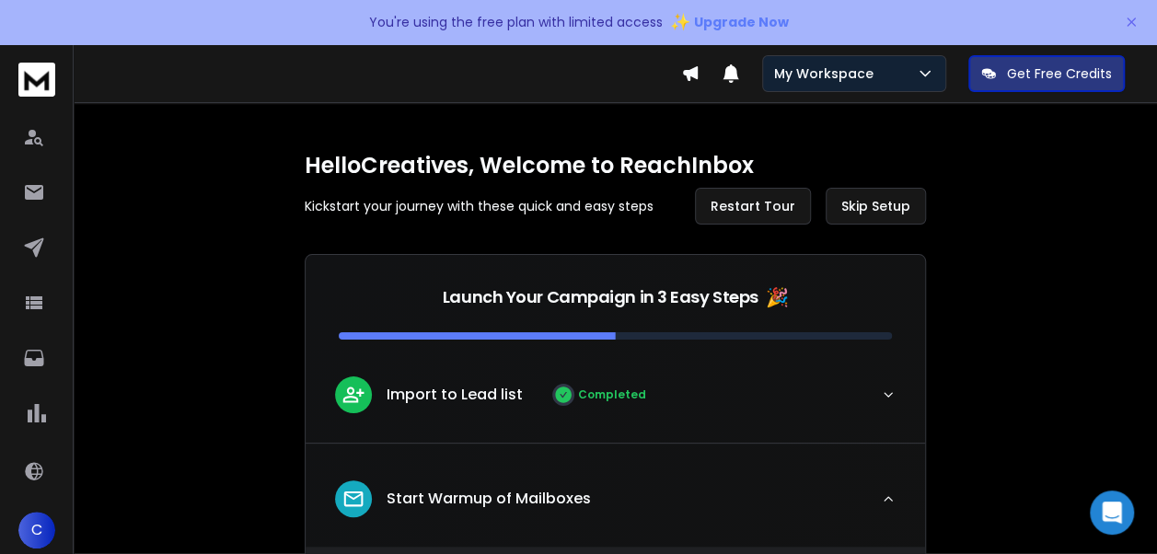 This screenshot has width=1157, height=554. What do you see at coordinates (455, 395) in the screenshot?
I see `p: Import to Lead list` at bounding box center [455, 395].